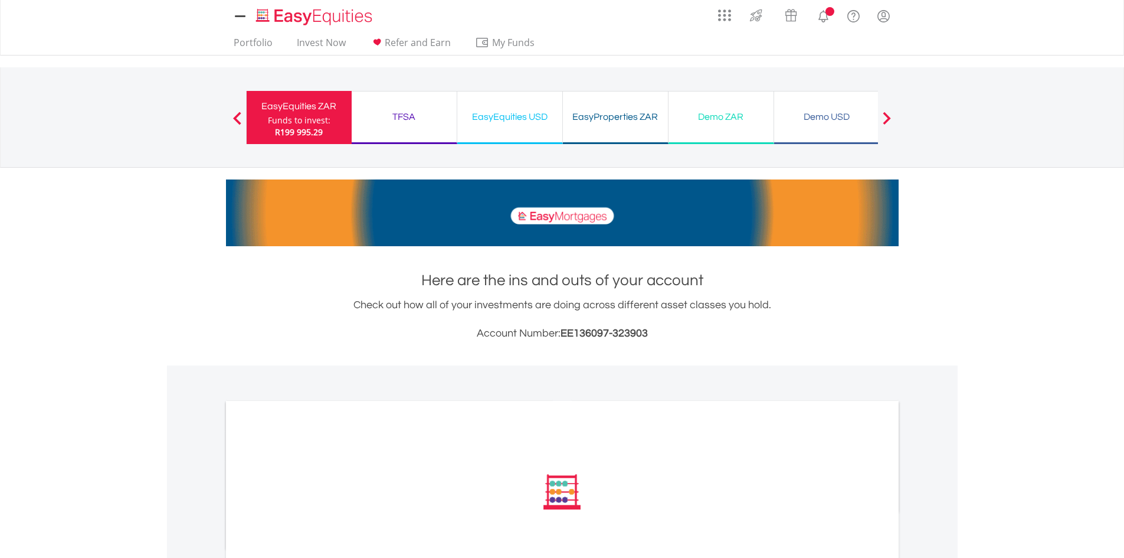  What do you see at coordinates (724, 15) in the screenshot?
I see `img: grid-menu-icon.svg` at bounding box center [724, 15].